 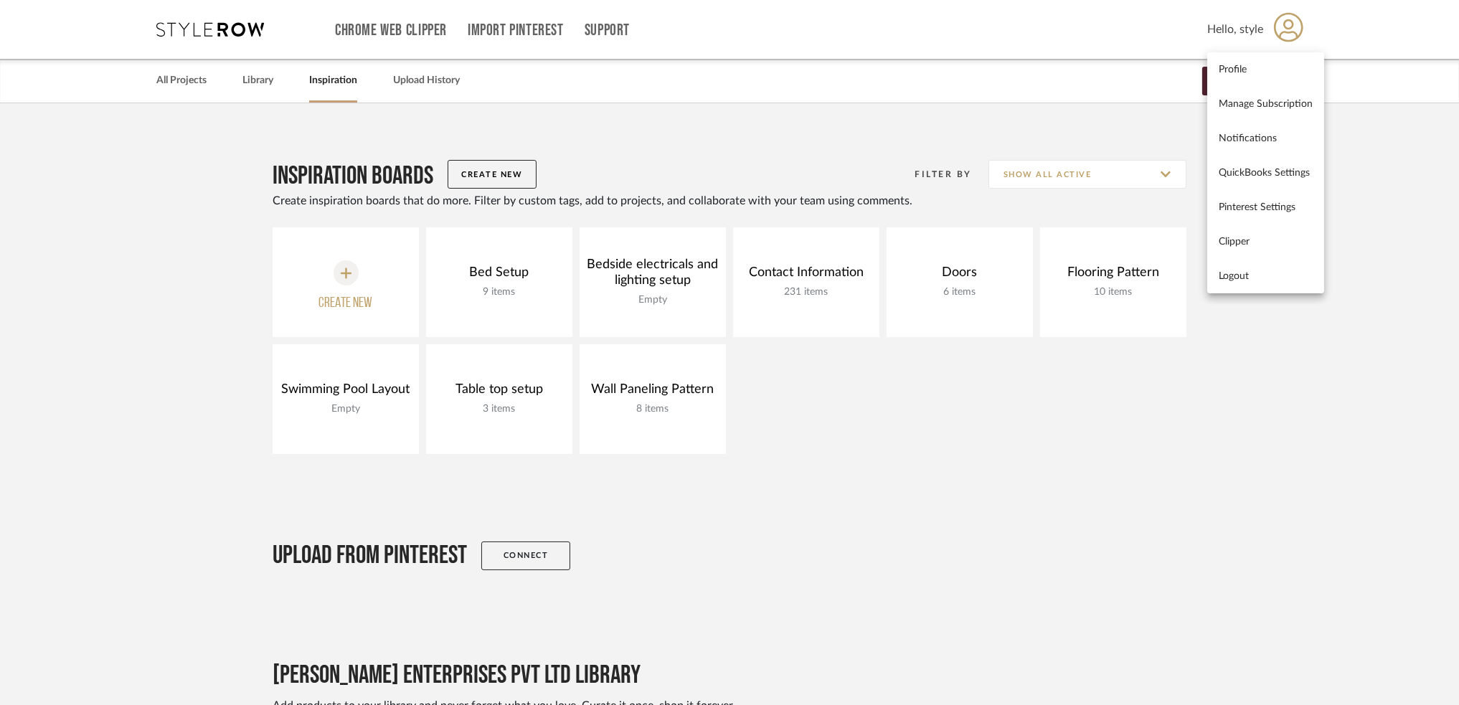 What do you see at coordinates (1265, 172) in the screenshot?
I see `span: QuickBooks Settings` at bounding box center [1265, 172].